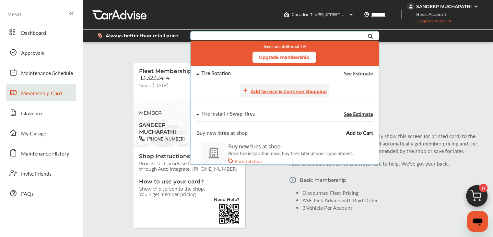 The width and height of the screenshot is (493, 237). What do you see at coordinates (228, 114) in the screenshot?
I see `div: Tire Install / Swap Tires` at bounding box center [228, 114].